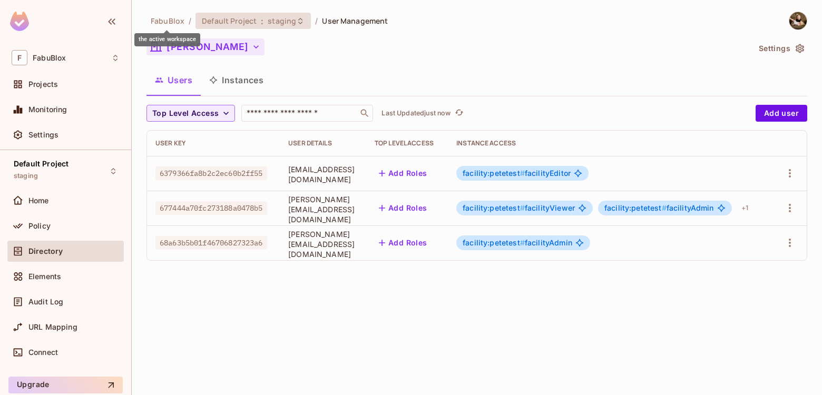 The height and width of the screenshot is (395, 822). Describe the element at coordinates (323, 143) in the screenshot. I see `div: User Details` at that location.